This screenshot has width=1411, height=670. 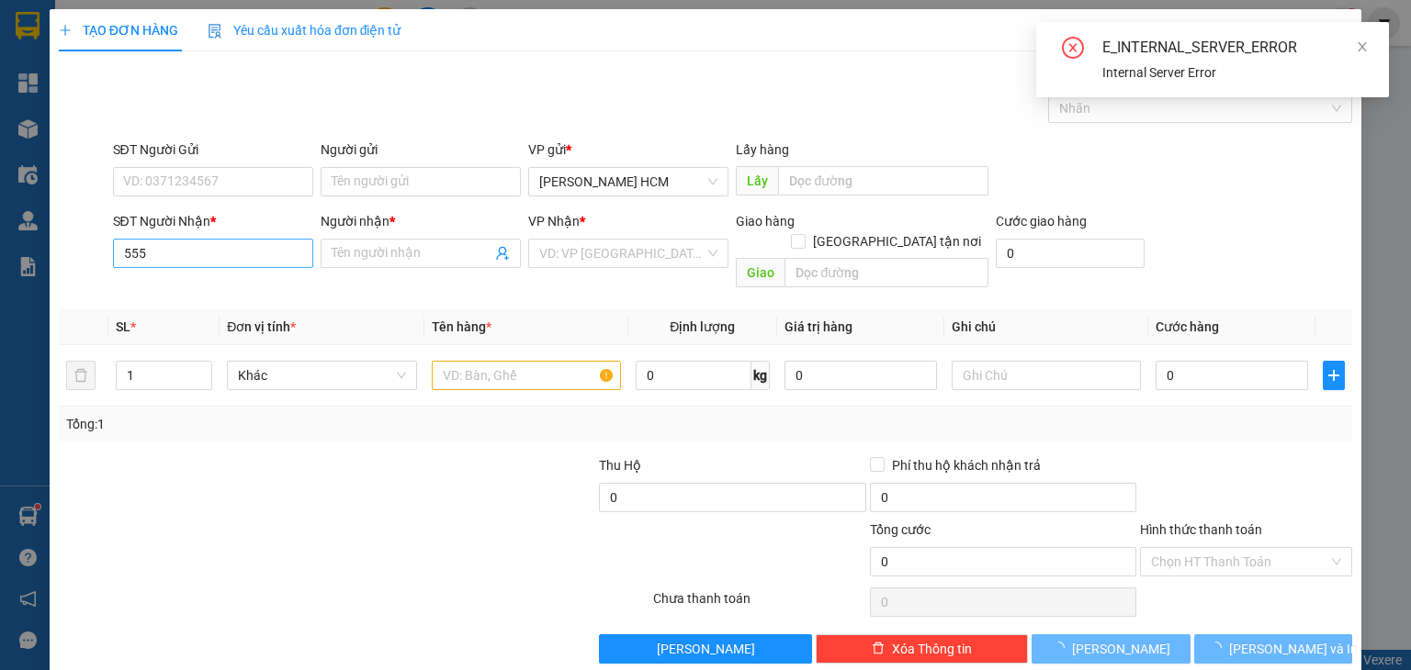 I want to click on span: TẠO ĐƠN HÀNG, so click(x=118, y=30).